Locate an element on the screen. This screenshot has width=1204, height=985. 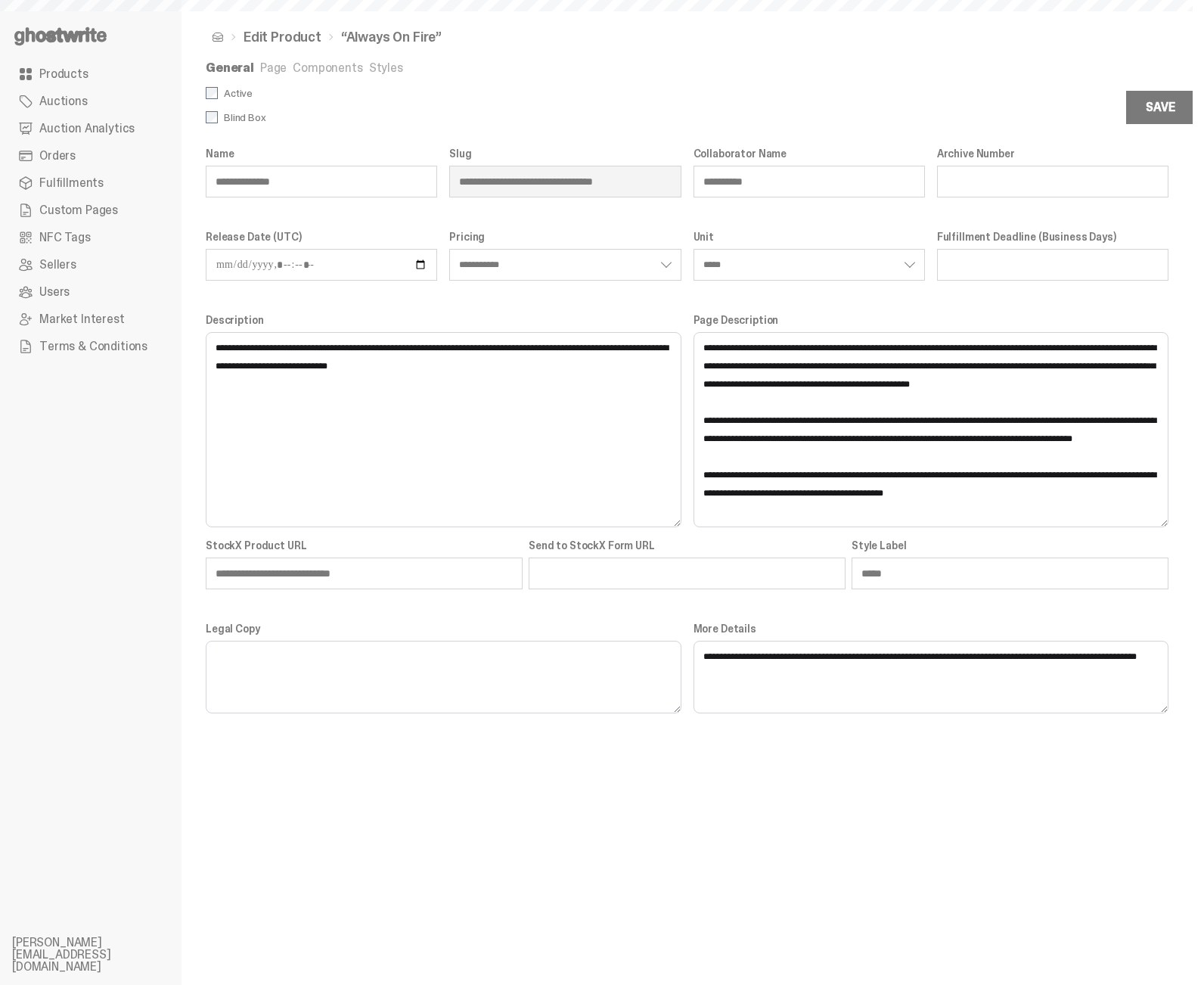
label: Pricing is located at coordinates (565, 237).